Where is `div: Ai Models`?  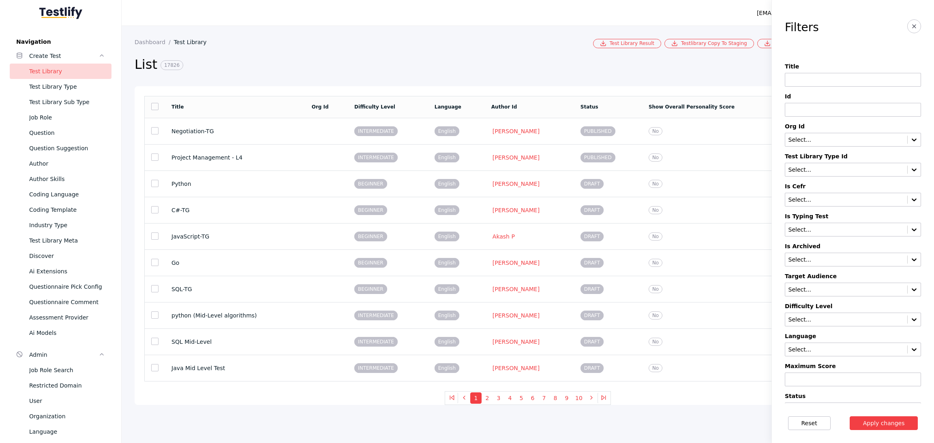
div: Ai Models is located at coordinates (67, 333).